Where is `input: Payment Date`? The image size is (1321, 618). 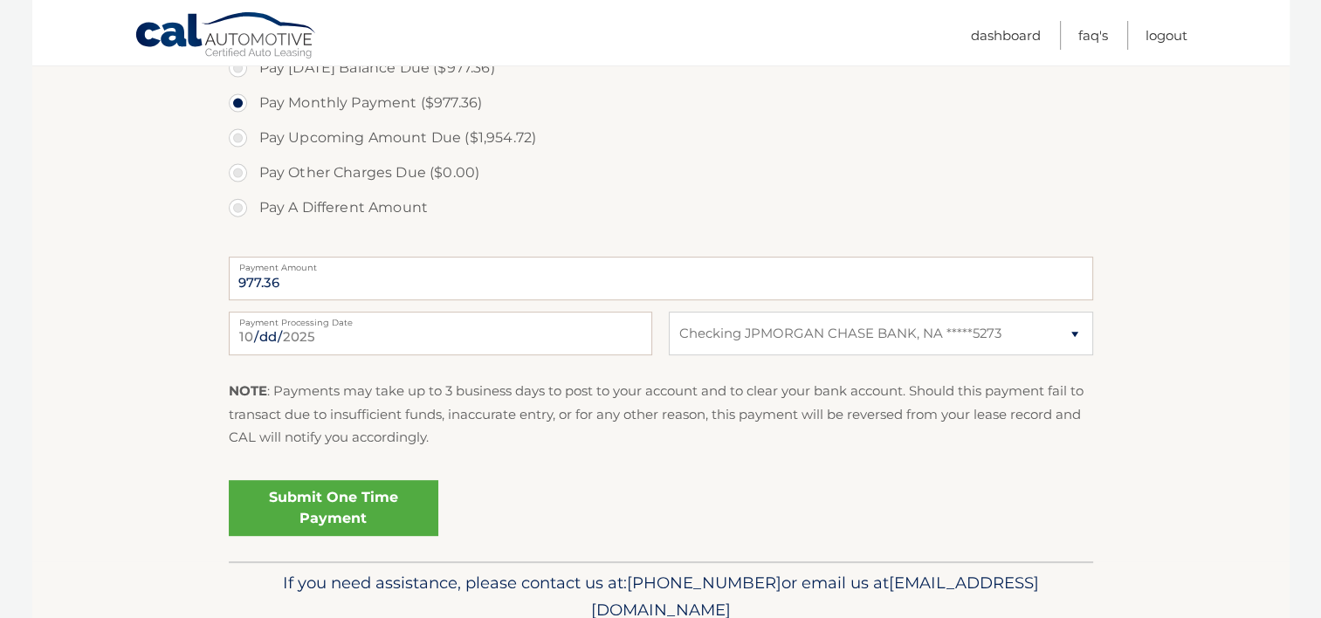 input: Payment Date is located at coordinates (440, 333).